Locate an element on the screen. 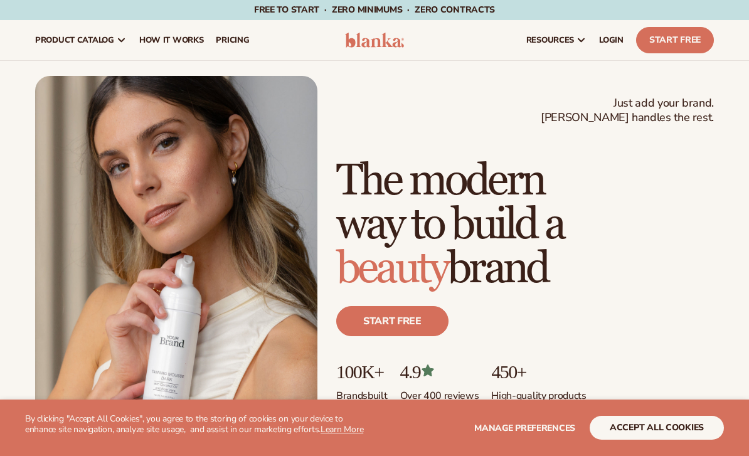 The width and height of the screenshot is (749, 456). span: Free to start · ZERO minimums · ZERO contracts is located at coordinates (375, 9).